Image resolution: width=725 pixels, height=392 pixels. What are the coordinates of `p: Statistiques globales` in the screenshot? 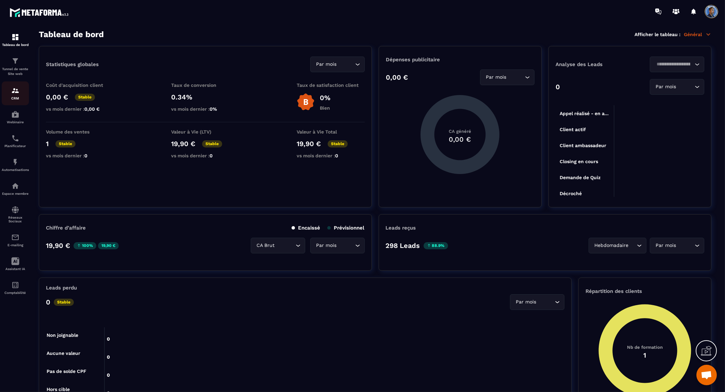 It's located at (72, 64).